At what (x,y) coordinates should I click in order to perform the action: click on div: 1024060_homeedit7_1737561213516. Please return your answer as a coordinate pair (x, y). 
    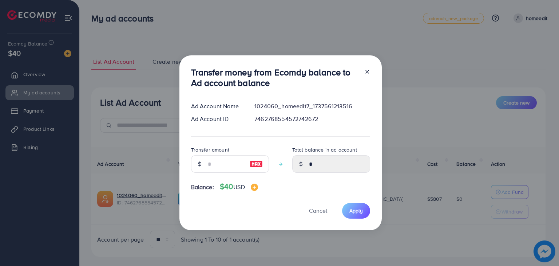
    Looking at the image, I should click on (312, 106).